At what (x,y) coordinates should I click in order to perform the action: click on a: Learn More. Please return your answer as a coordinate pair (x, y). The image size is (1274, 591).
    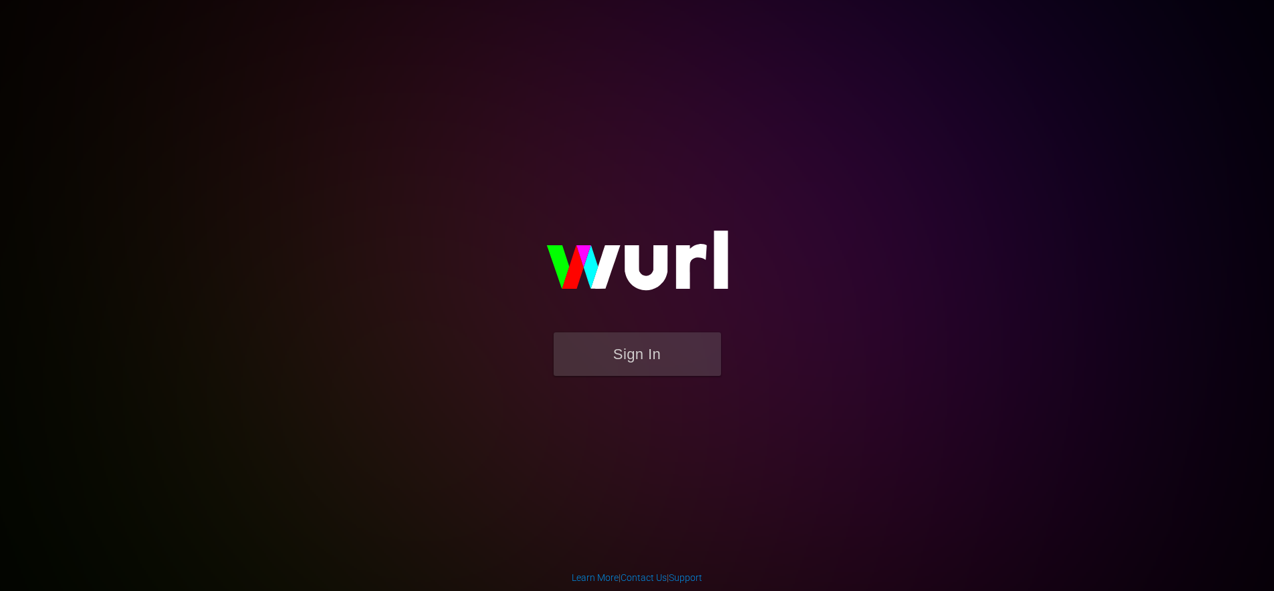
    Looking at the image, I should click on (595, 577).